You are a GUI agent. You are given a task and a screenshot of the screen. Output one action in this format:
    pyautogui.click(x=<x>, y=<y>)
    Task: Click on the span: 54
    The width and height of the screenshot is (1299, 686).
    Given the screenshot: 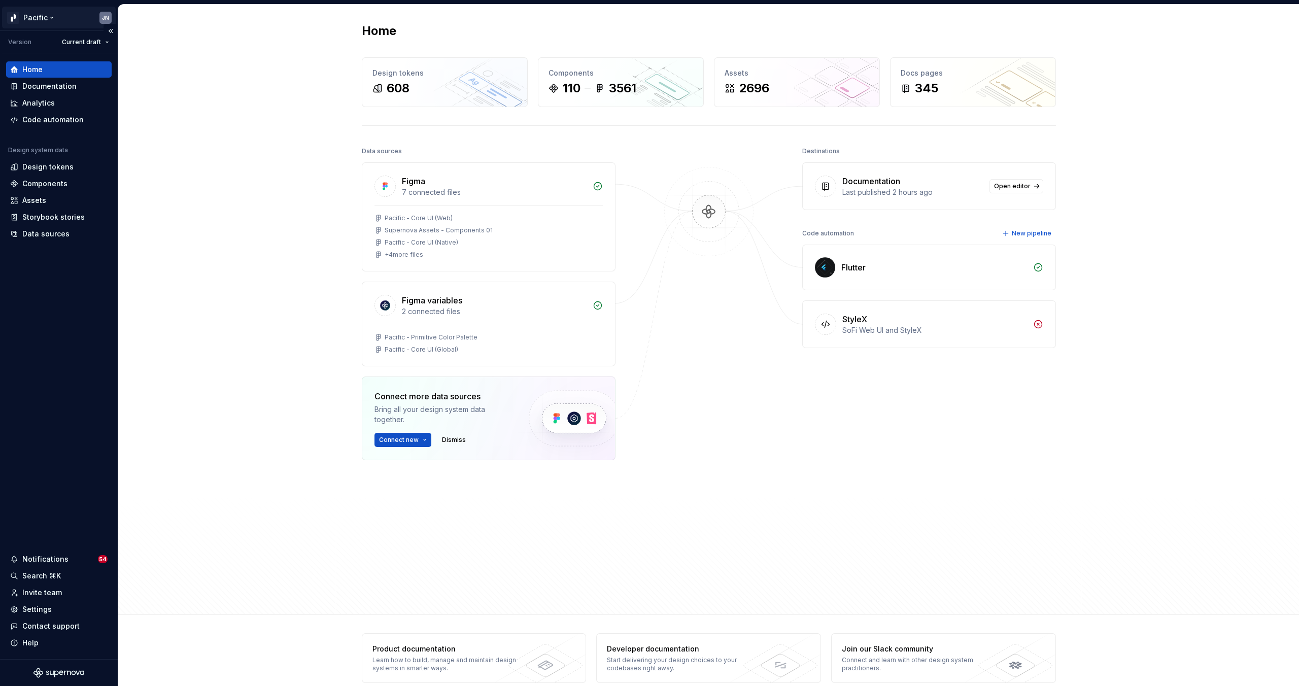 What is the action you would take?
    pyautogui.click(x=103, y=559)
    